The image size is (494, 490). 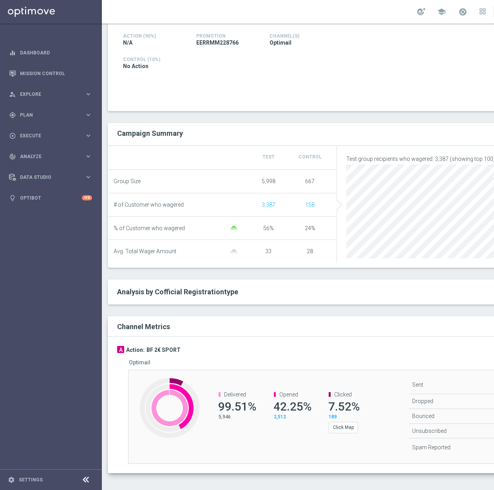 I want to click on span: Sent, so click(x=417, y=385).